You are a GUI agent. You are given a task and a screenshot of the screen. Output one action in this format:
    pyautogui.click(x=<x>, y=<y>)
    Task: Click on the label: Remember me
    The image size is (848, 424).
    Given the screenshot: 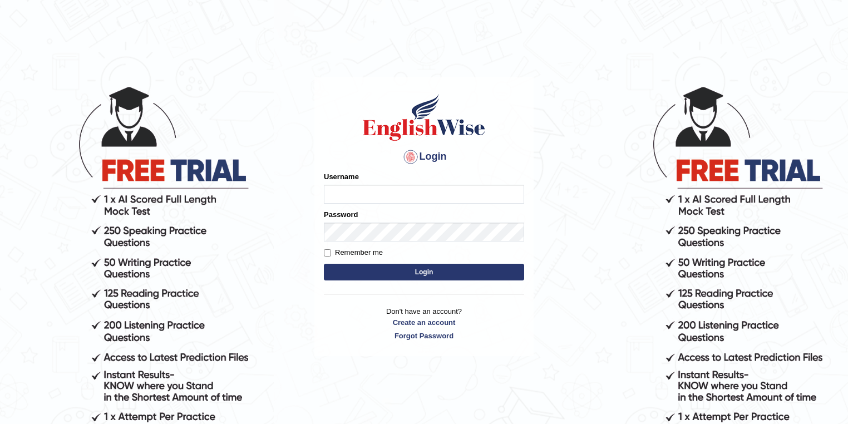 What is the action you would take?
    pyautogui.click(x=353, y=253)
    